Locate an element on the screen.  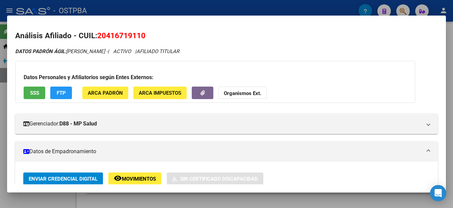
strong: DATOS PADRÓN ÁGIL: is located at coordinates (41, 51).